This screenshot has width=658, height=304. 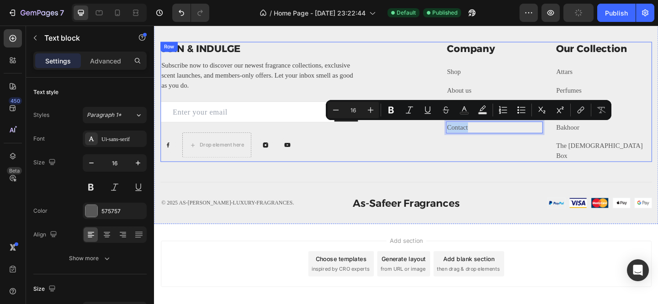 I want to click on input: Enter your email, so click(x=101, y=94).